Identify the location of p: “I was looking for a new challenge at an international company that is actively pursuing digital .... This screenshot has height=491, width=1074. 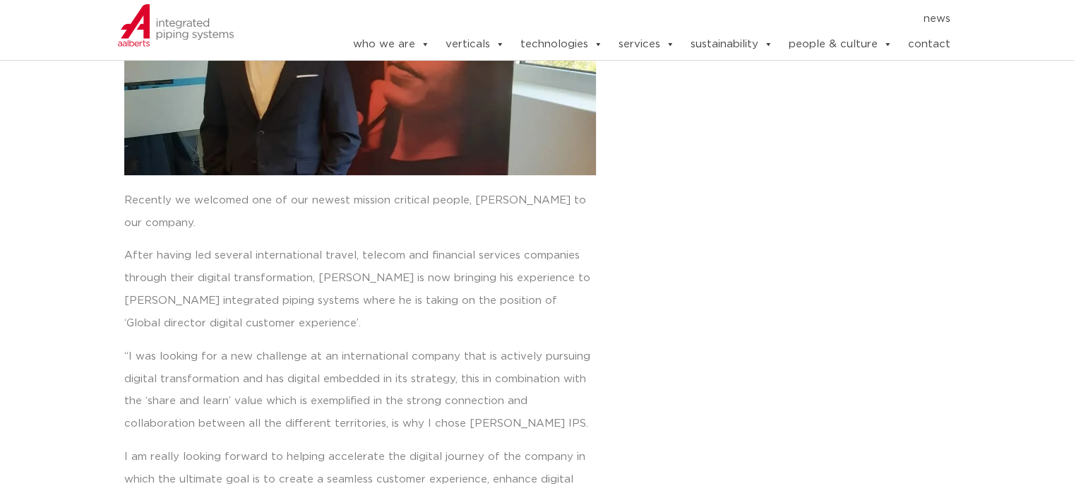
(360, 391).